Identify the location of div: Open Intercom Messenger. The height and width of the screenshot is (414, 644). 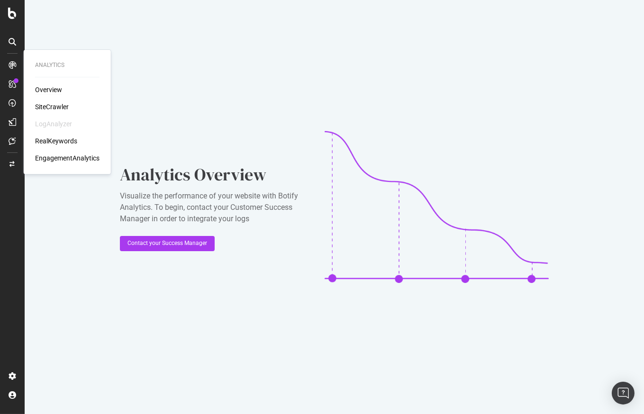
(624, 393).